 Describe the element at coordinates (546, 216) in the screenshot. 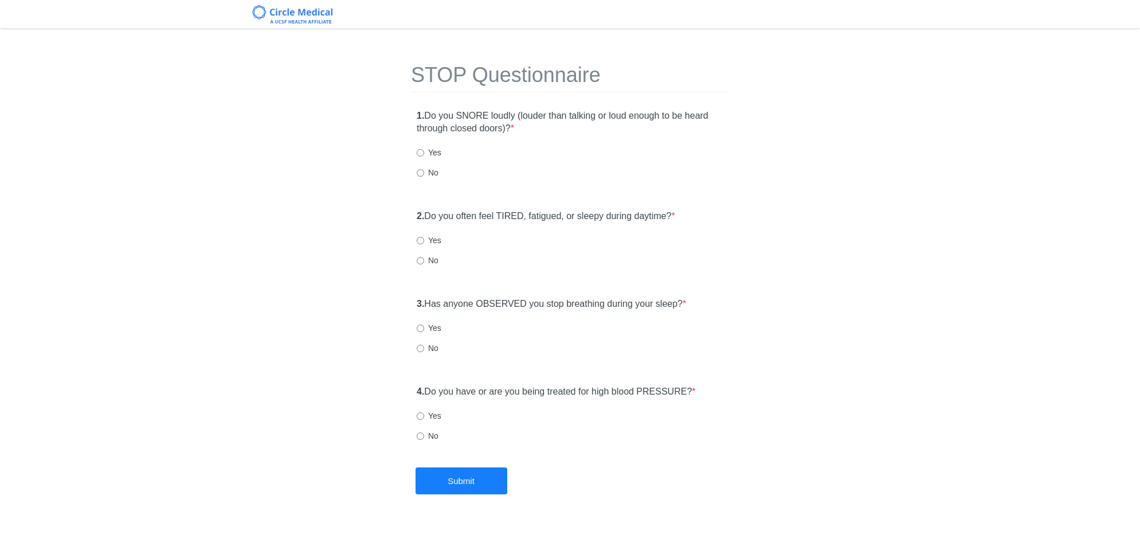

I see `label: Do you often feel TIRED, fatigued, or sleepy during daytime?` at that location.